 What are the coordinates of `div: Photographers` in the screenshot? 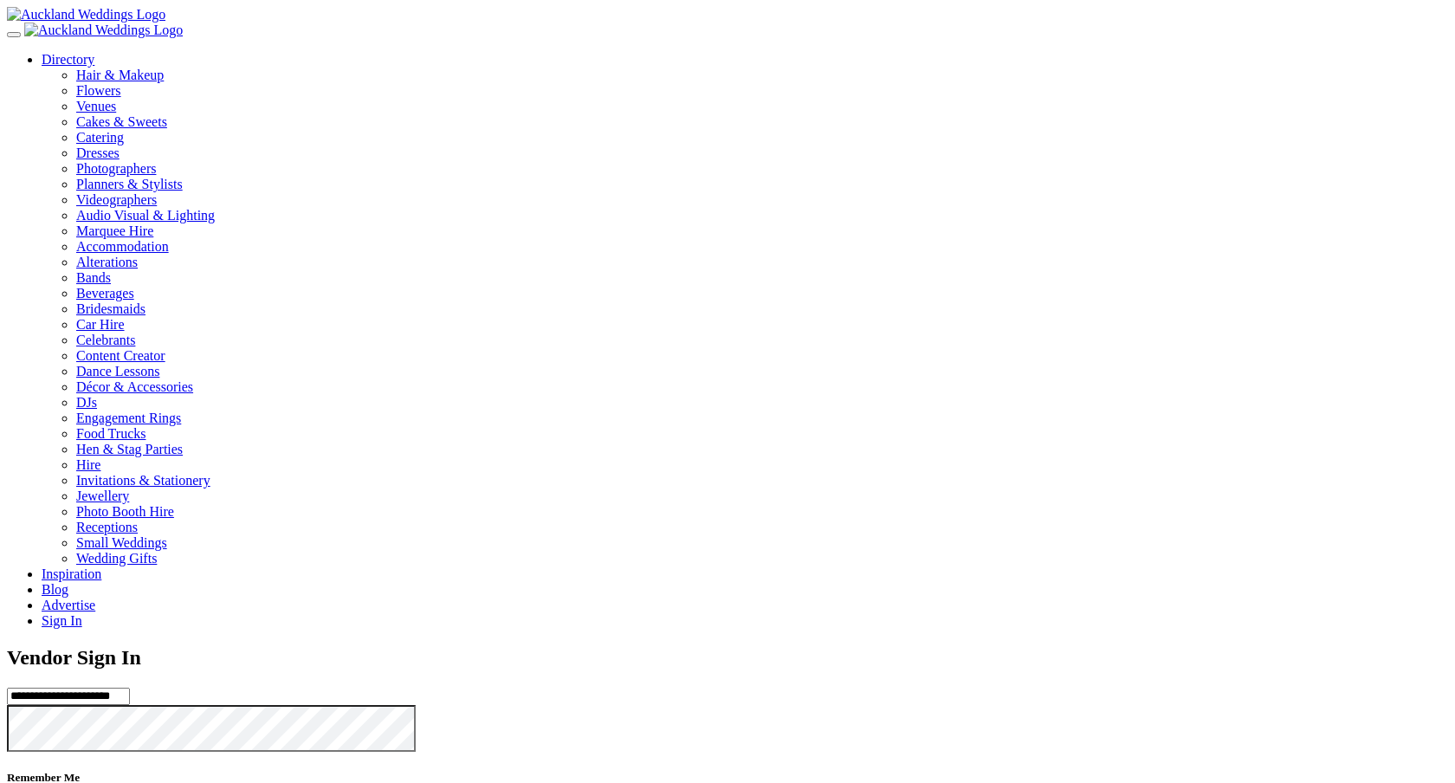 It's located at (762, 169).